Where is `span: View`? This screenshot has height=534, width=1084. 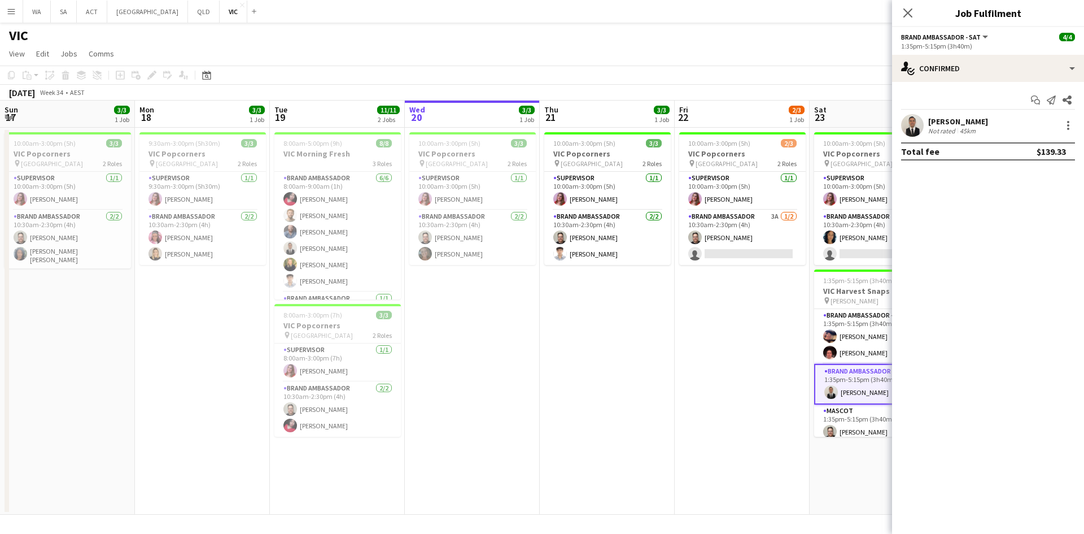 span: View is located at coordinates (17, 54).